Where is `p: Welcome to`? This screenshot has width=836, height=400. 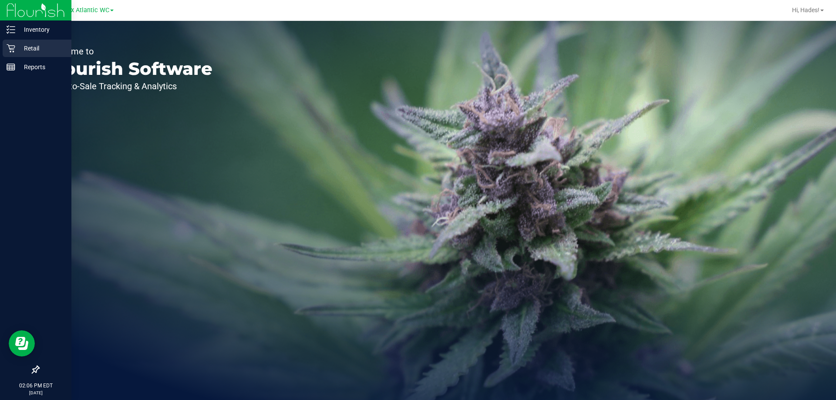
p: Welcome to is located at coordinates (130, 51).